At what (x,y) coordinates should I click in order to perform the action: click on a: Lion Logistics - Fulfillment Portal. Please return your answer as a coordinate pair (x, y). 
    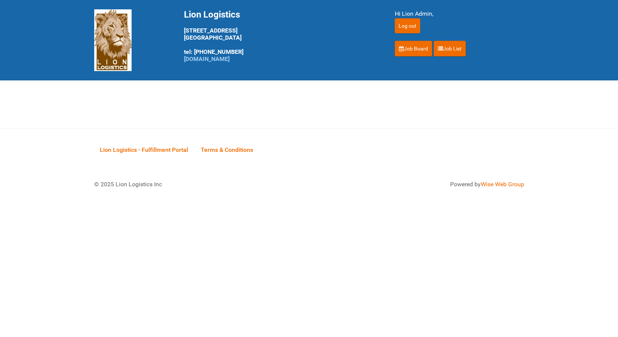
    Looking at the image, I should click on (144, 149).